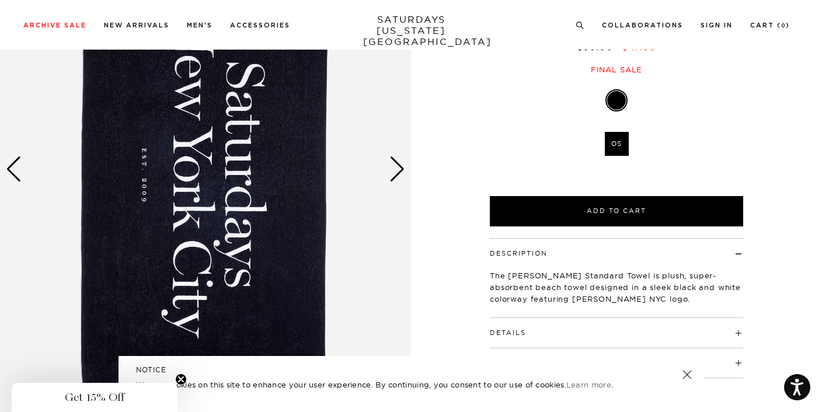  Describe the element at coordinates (508, 333) in the screenshot. I see `button: Details` at that location.